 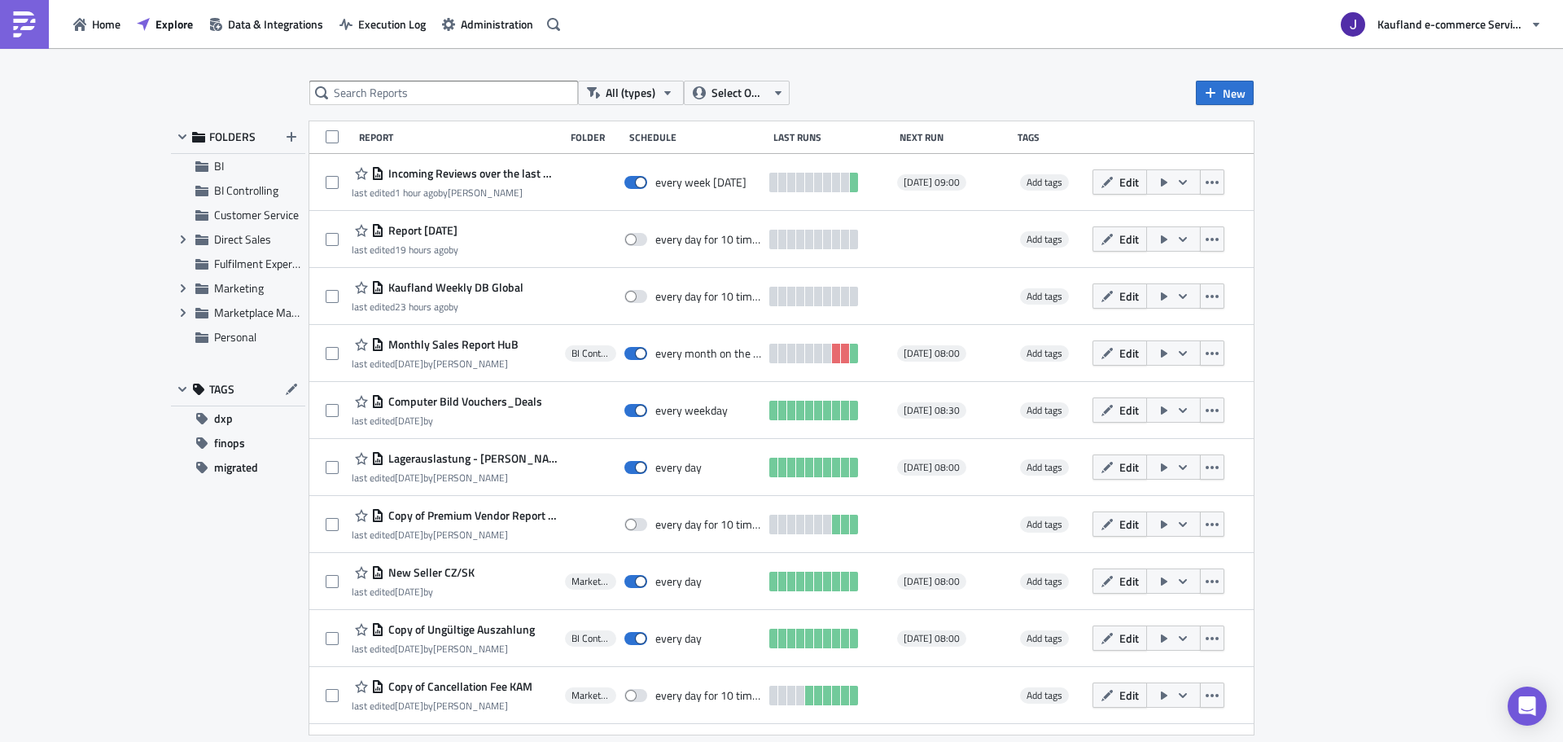 I want to click on div: Report, so click(x=461, y=137).